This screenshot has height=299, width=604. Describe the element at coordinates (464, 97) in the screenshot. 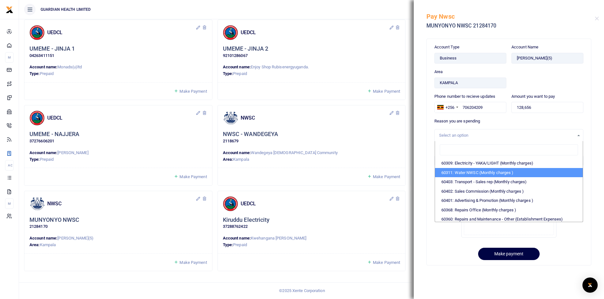

I see `label: Phone number to recieve updates` at that location.